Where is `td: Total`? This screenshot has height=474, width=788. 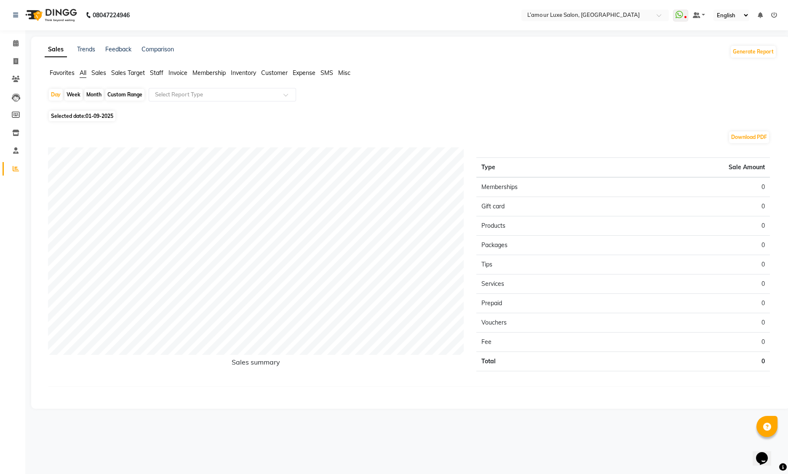 td: Total is located at coordinates (550, 362).